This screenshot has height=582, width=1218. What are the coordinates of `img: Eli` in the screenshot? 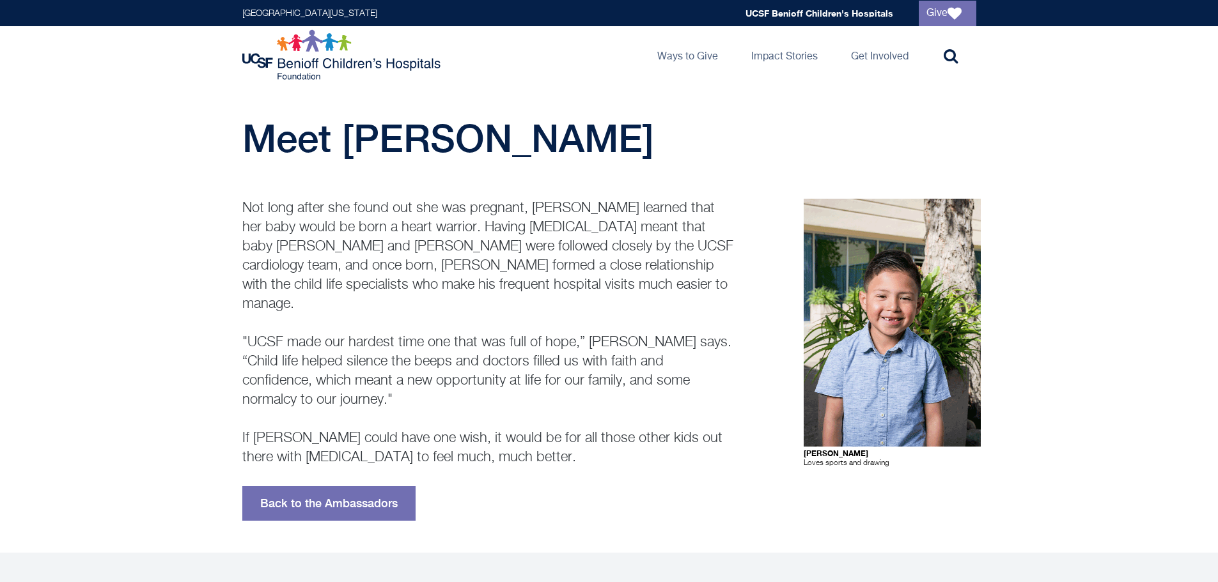 It's located at (892, 323).